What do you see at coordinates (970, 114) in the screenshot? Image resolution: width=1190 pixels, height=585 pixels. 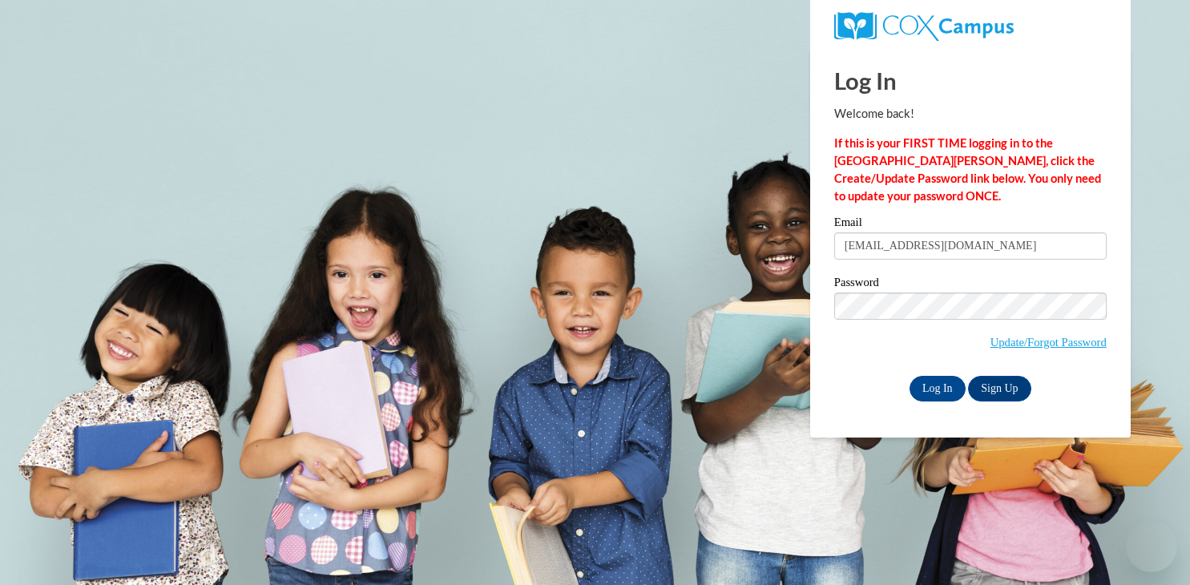 I see `p: Welcome back!` at bounding box center [970, 114].